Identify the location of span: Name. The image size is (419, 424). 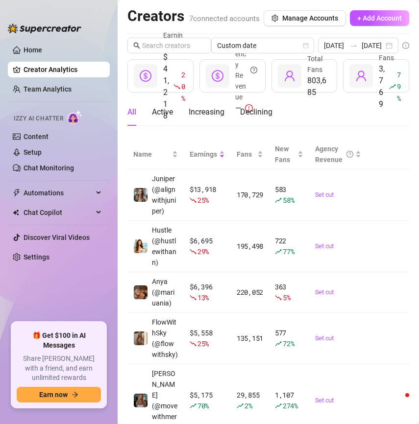
(151, 154).